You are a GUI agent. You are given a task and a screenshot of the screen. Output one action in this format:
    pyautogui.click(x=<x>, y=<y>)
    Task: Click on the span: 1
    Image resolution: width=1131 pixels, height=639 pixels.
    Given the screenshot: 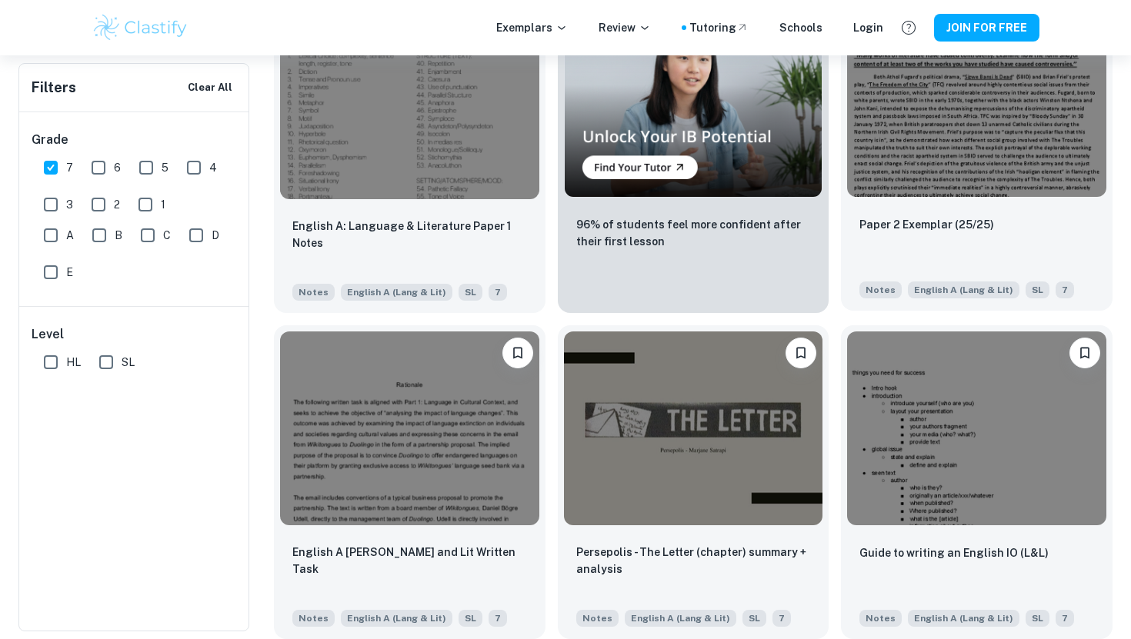 What is the action you would take?
    pyautogui.click(x=163, y=205)
    